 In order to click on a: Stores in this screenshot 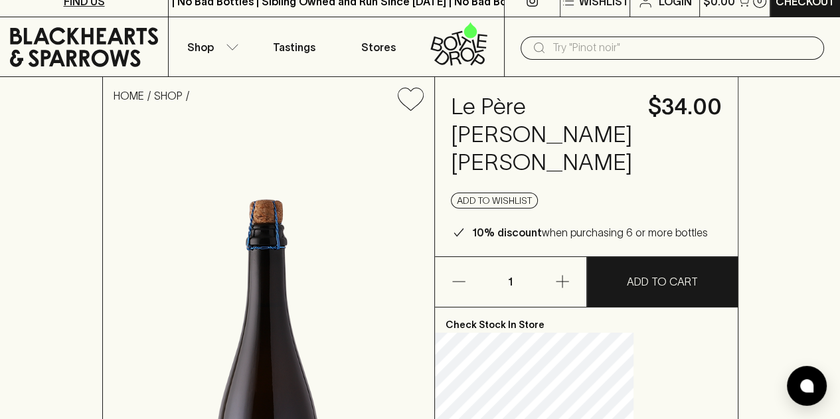, I will do `click(378, 46)`.